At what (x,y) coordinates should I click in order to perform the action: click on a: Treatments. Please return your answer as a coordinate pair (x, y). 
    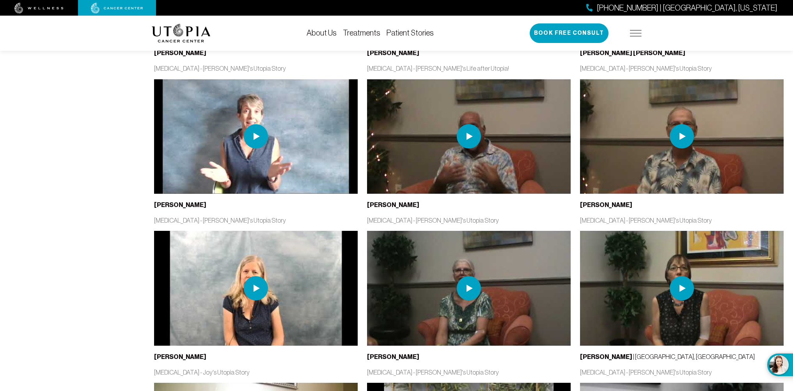
    Looking at the image, I should click on (362, 33).